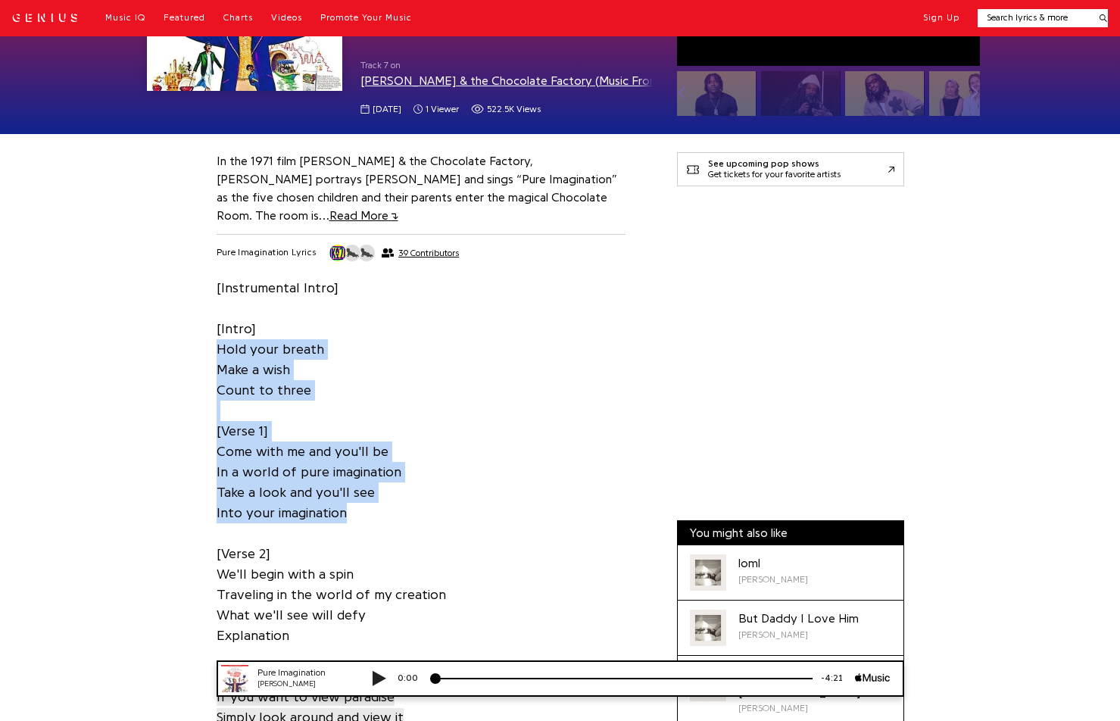 The height and width of the screenshot is (721, 1120). What do you see at coordinates (98, 12) in the screenshot?
I see `div: Pure Imagination` at bounding box center [98, 12].